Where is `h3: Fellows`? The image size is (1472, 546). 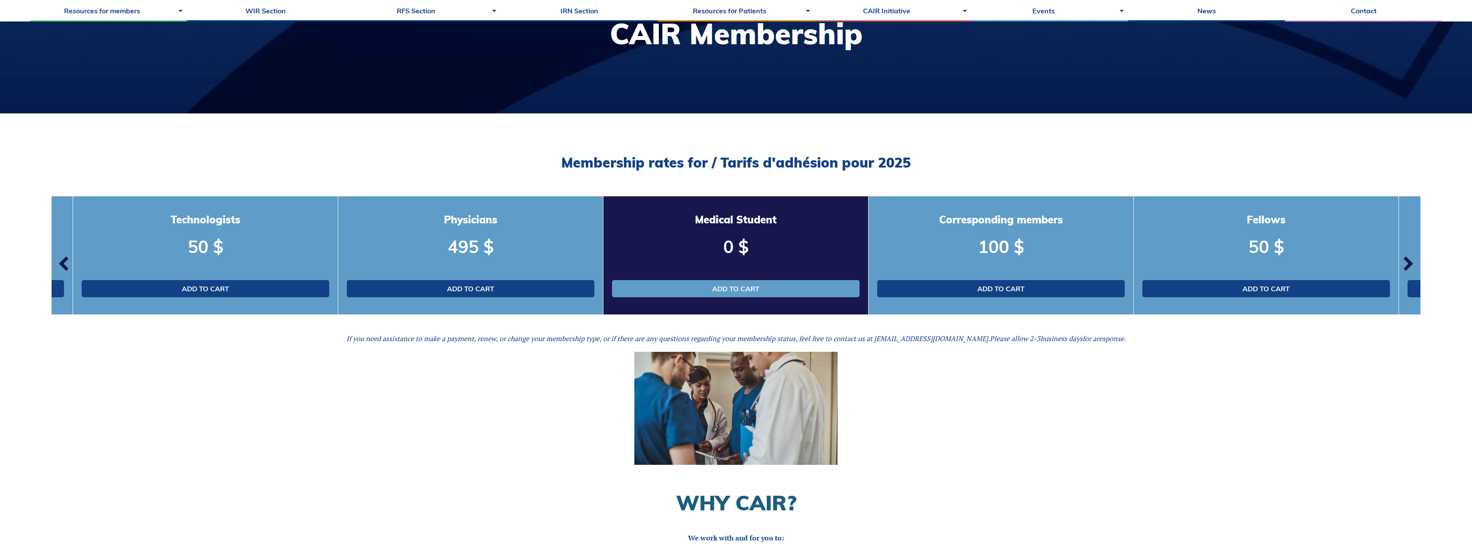
h3: Fellows is located at coordinates (1266, 220).